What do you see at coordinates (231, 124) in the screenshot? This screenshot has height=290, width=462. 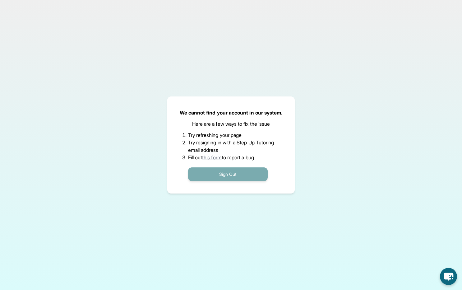 I see `p: Here are a few ways to fix the issue` at bounding box center [231, 124].